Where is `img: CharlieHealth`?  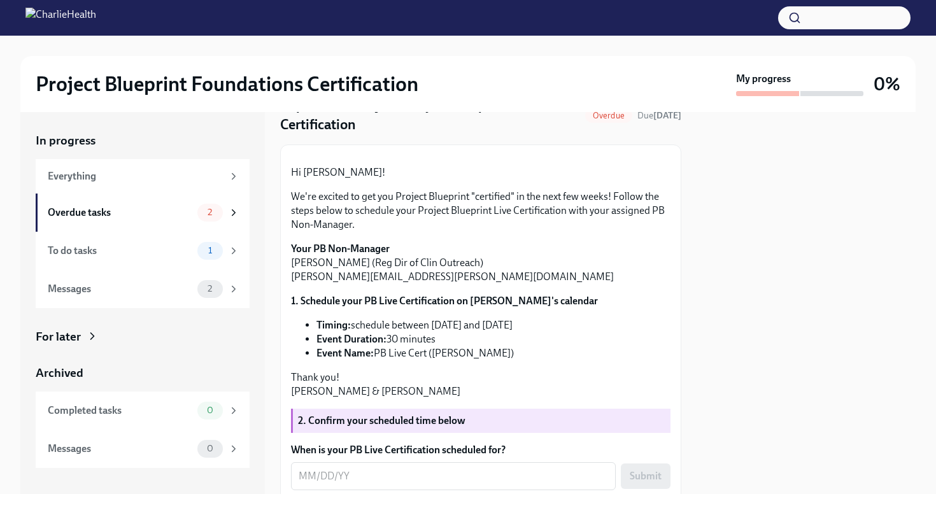
img: CharlieHealth is located at coordinates (60, 18).